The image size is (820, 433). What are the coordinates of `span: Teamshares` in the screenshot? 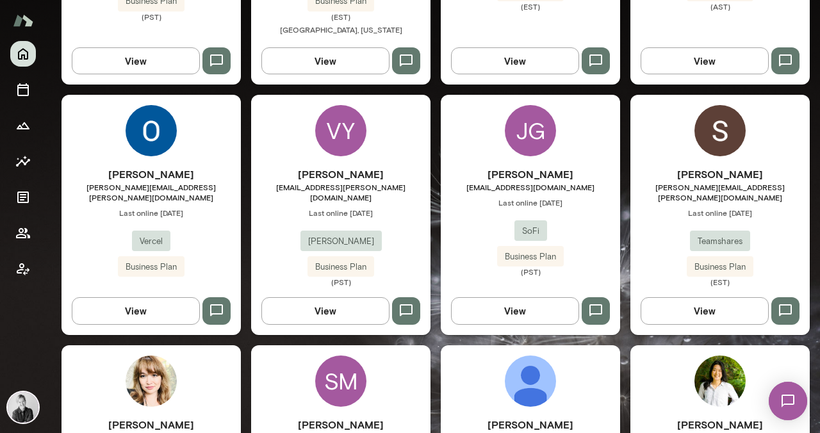 It's located at (720, 242).